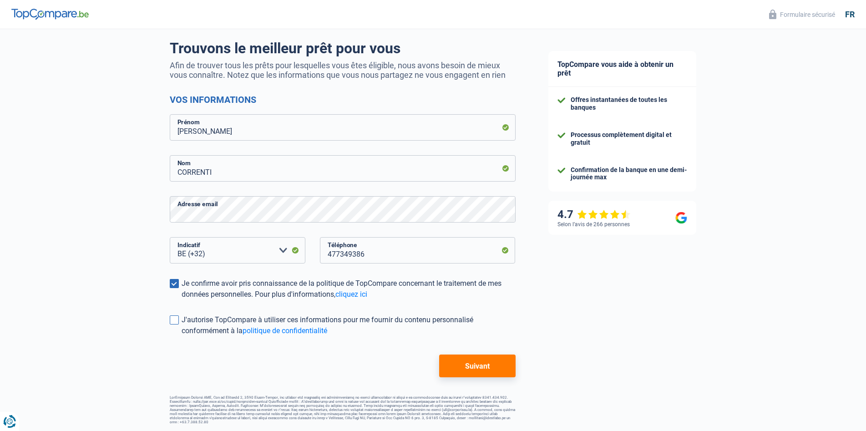 This screenshot has width=866, height=431. Describe the element at coordinates (351, 294) in the screenshot. I see `a: cliquez ici` at that location.